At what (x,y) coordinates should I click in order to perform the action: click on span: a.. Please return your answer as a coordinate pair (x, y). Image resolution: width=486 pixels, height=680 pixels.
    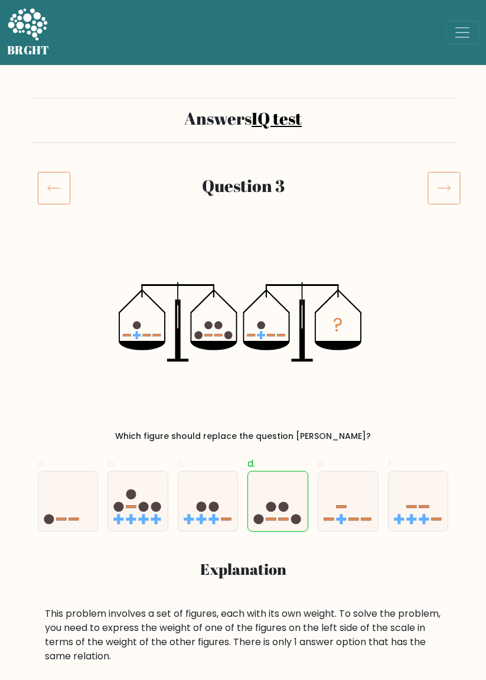
    Looking at the image, I should click on (41, 463).